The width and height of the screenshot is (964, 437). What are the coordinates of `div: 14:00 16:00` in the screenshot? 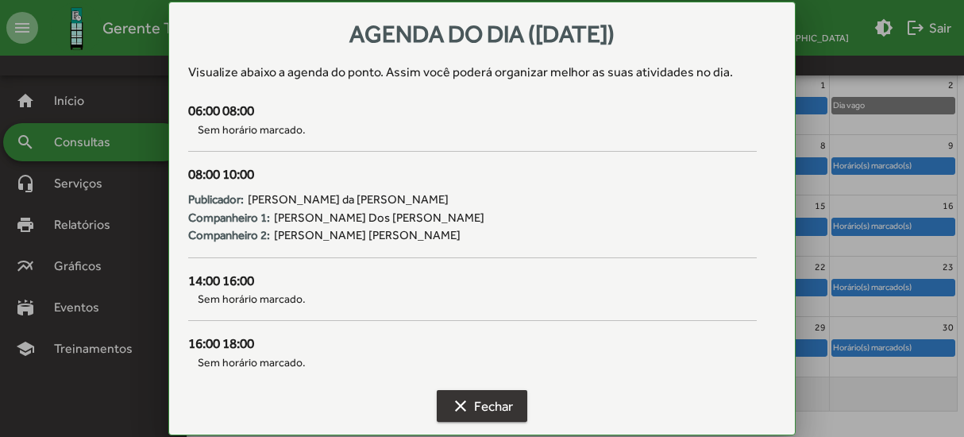 It's located at (472, 281).